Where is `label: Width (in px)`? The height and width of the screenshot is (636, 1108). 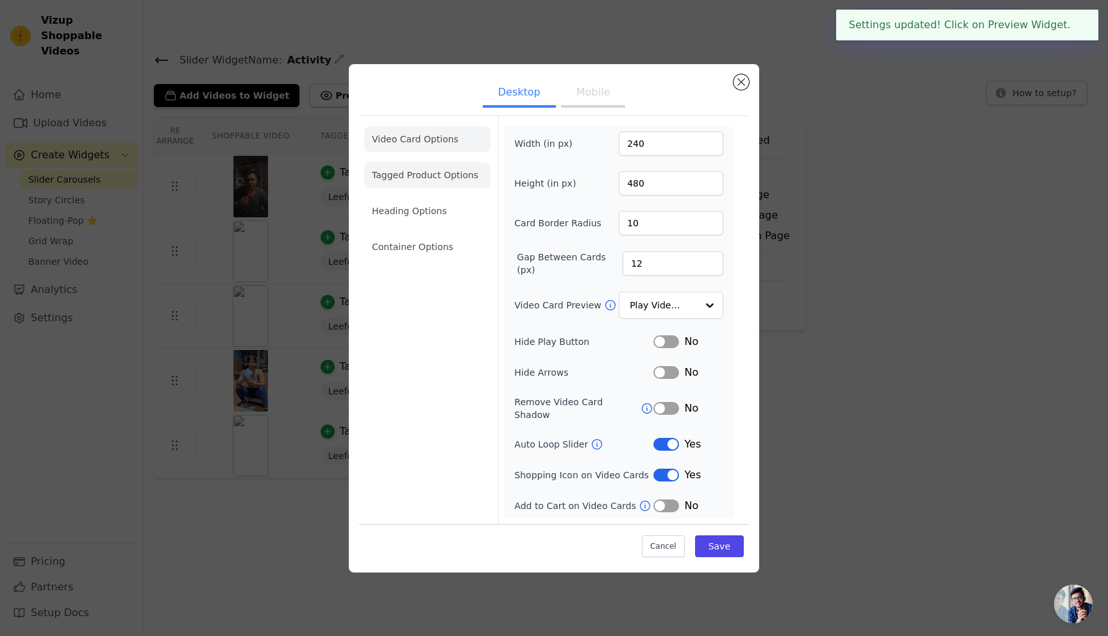
label: Width (in px) is located at coordinates (549, 144).